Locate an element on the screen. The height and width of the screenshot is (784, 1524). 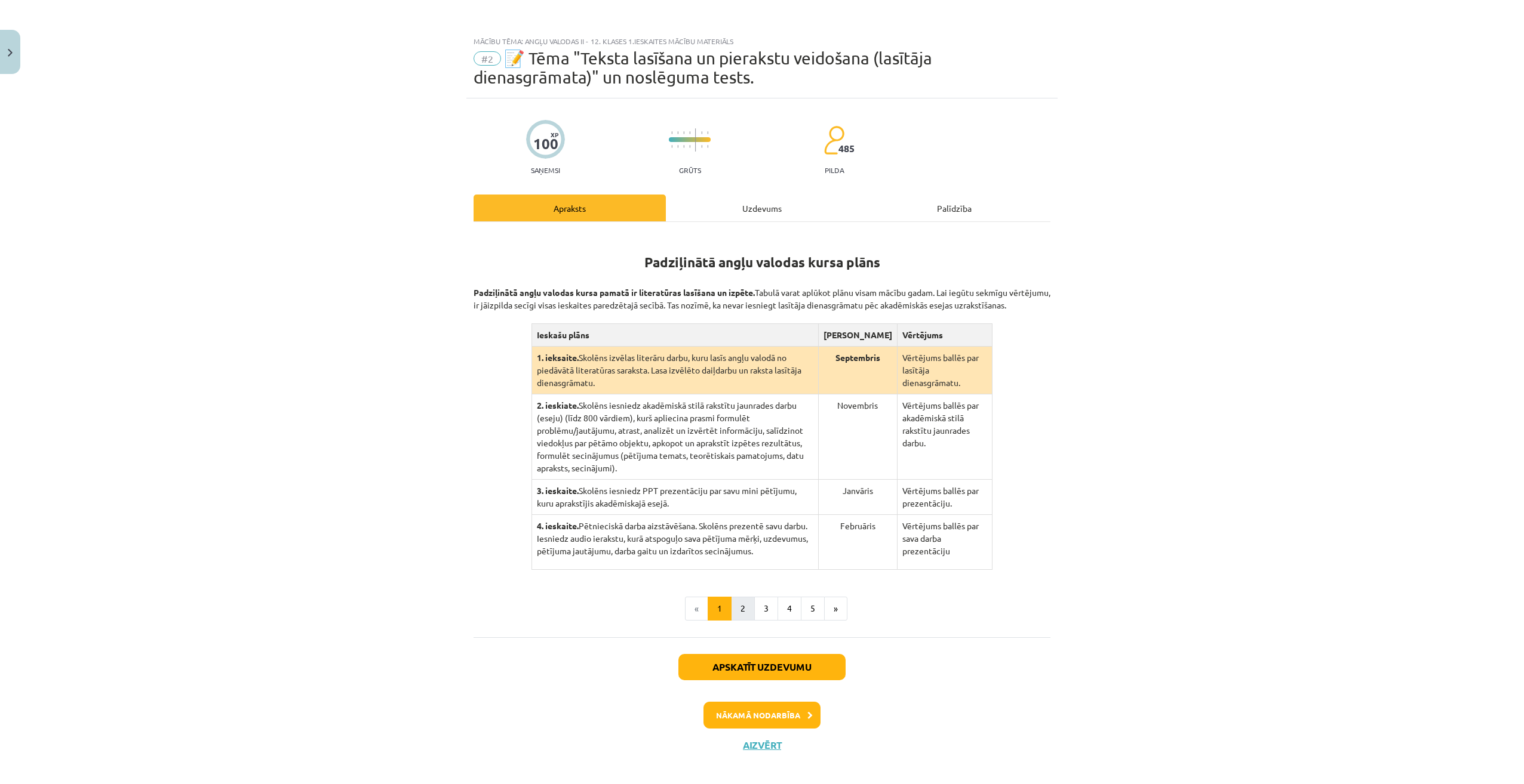
span: 485 is located at coordinates (846, 149).